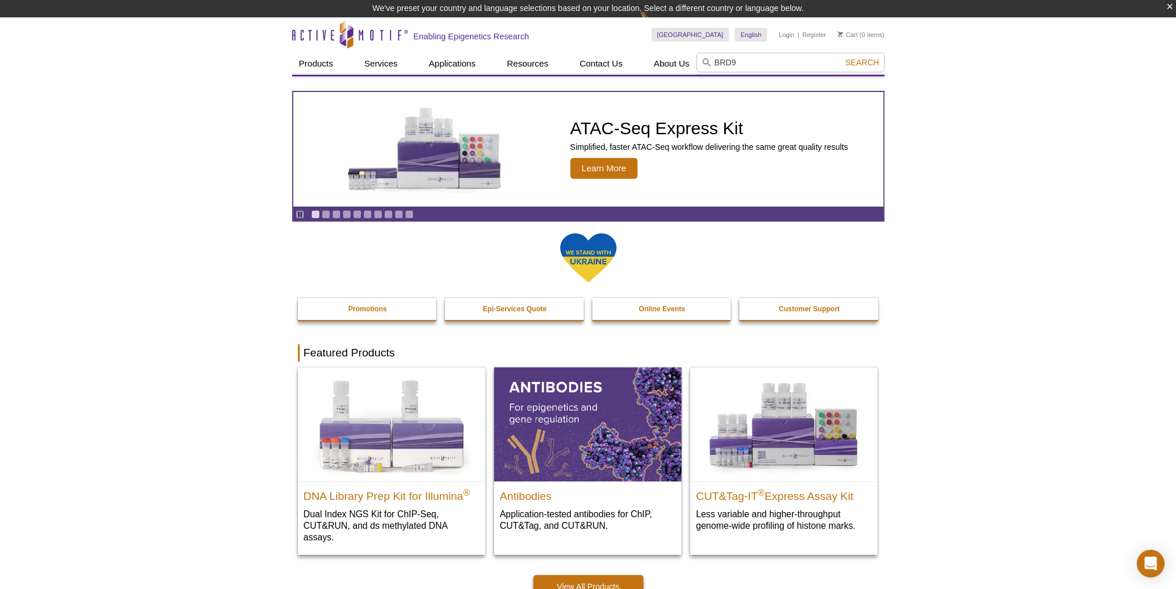  What do you see at coordinates (392, 525) in the screenshot?
I see `p: Dual Index NGS Kit for ChIP-Seq, CUT&RUN, and ds methylated DNA assays.` at bounding box center [392, 525].